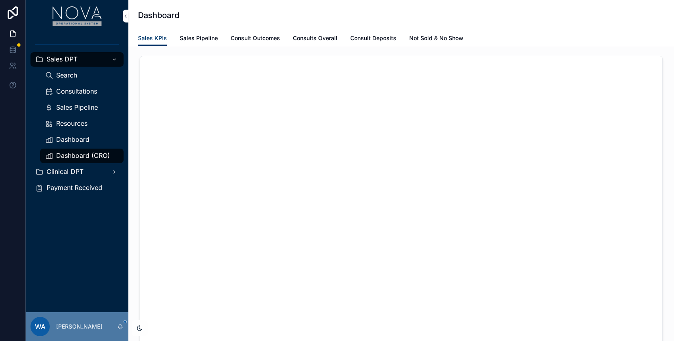 The height and width of the screenshot is (341, 674). Describe the element at coordinates (373, 39) in the screenshot. I see `a: Consult Deposits` at that location.